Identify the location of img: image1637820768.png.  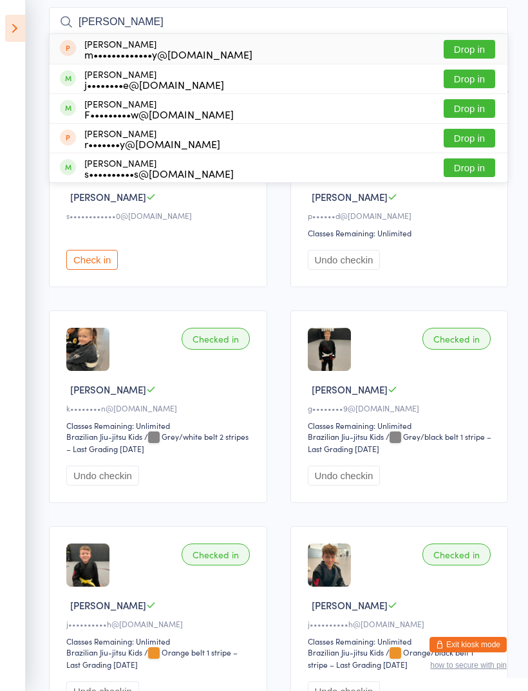
(88, 565).